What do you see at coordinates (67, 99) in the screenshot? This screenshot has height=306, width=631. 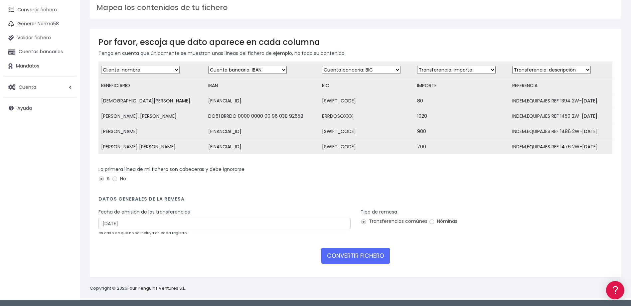 I see `a: Problemas habituales` at bounding box center [67, 99].